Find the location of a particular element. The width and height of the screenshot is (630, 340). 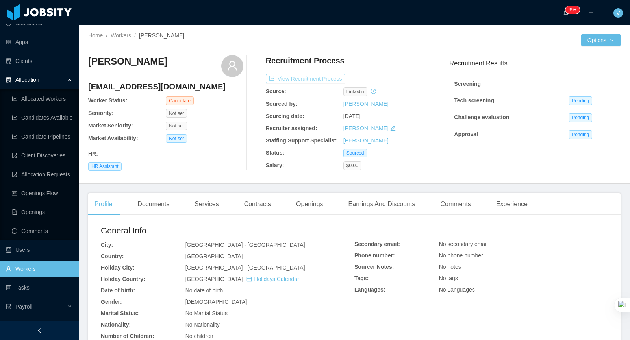

div: Comments is located at coordinates (455, 204).